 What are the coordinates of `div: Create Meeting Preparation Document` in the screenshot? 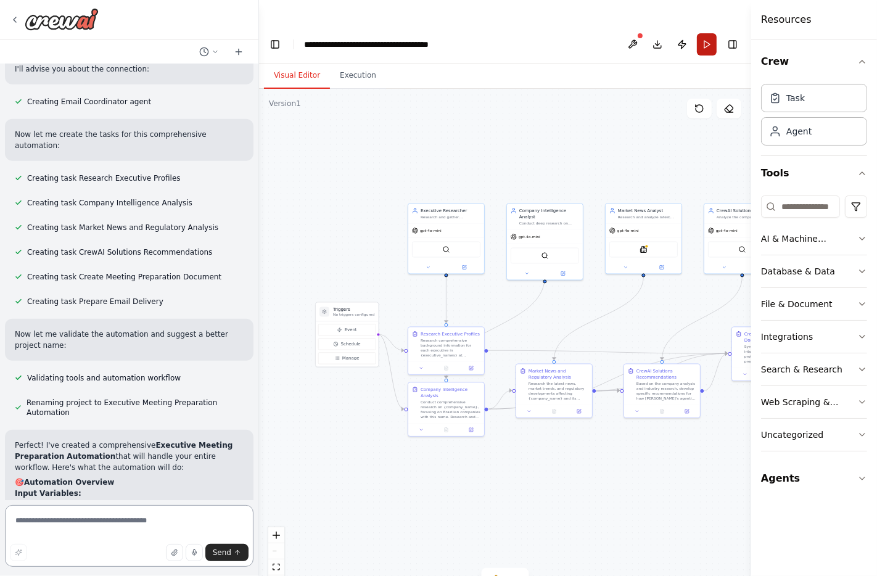 It's located at (774, 337).